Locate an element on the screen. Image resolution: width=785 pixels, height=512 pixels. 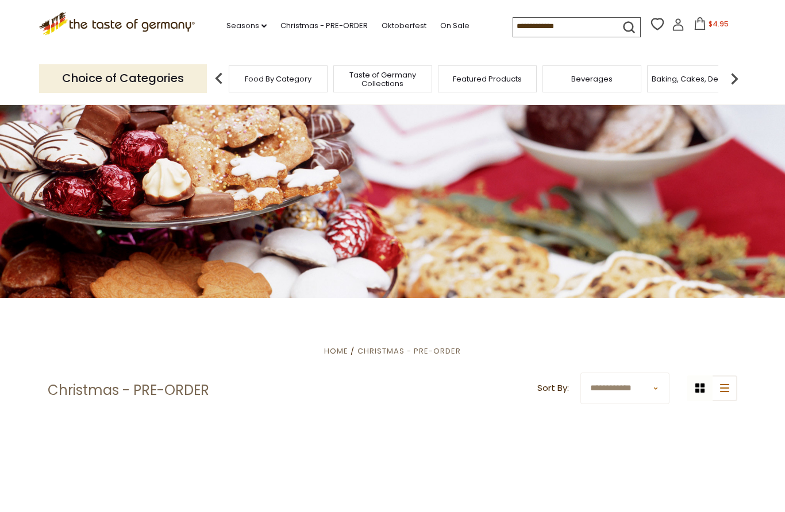
a: Featured Products is located at coordinates (487, 79).